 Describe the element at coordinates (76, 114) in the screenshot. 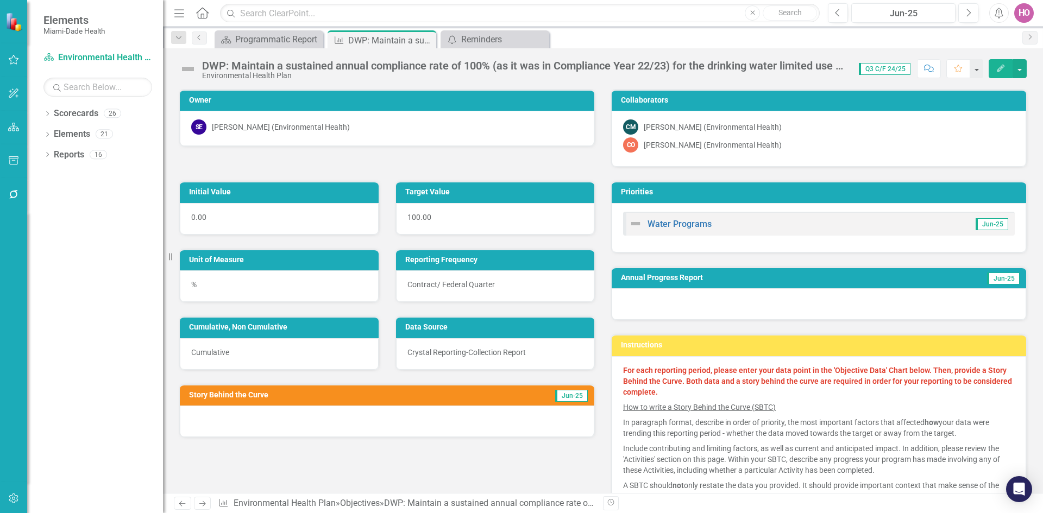

I see `a: Scorecards` at that location.